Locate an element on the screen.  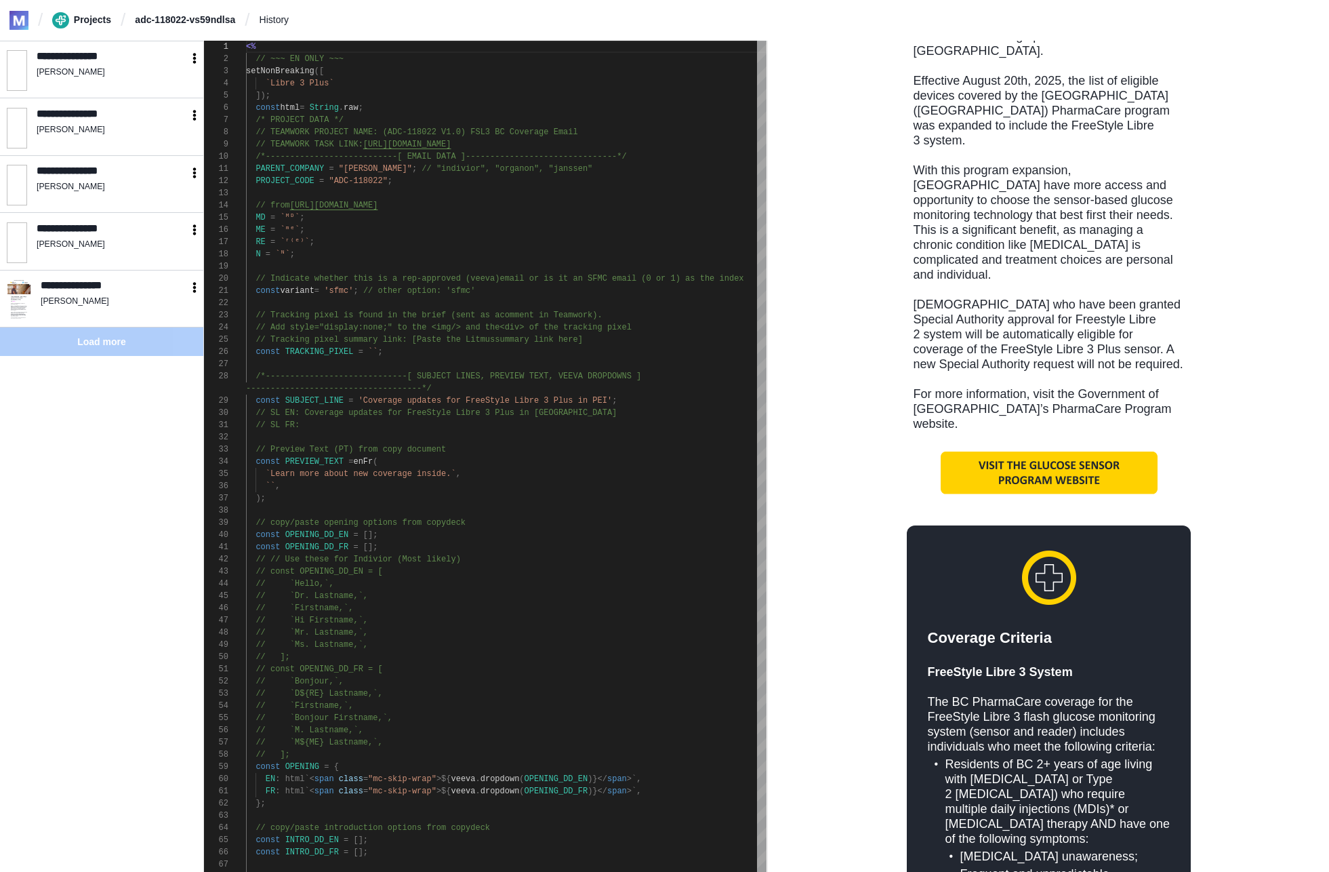
div: 50 is located at coordinates (216, 657).